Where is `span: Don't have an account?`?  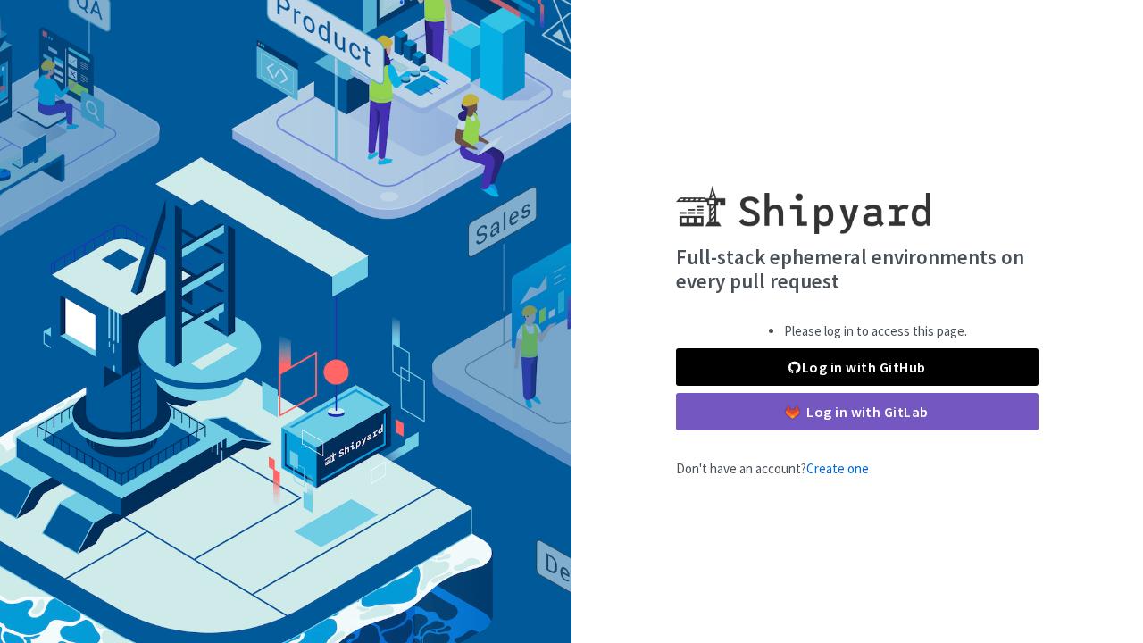
span: Don't have an account? is located at coordinates (772, 468).